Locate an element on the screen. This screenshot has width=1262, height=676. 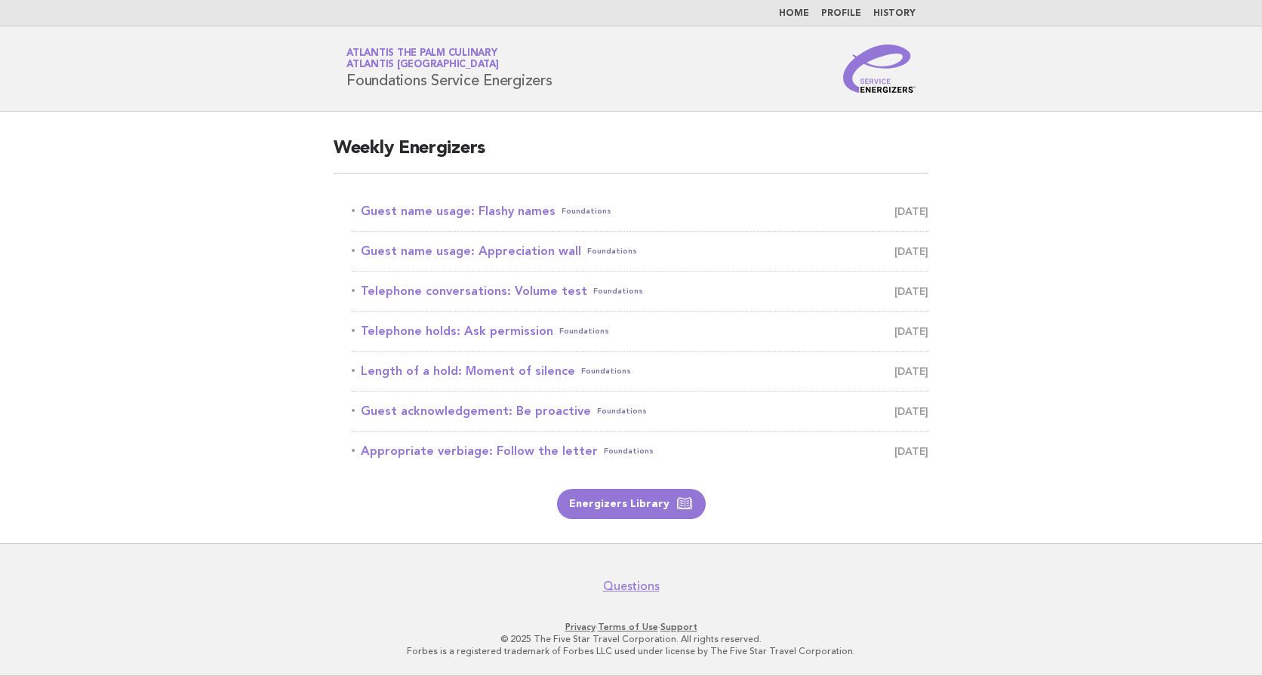
a: Profile is located at coordinates (841, 14).